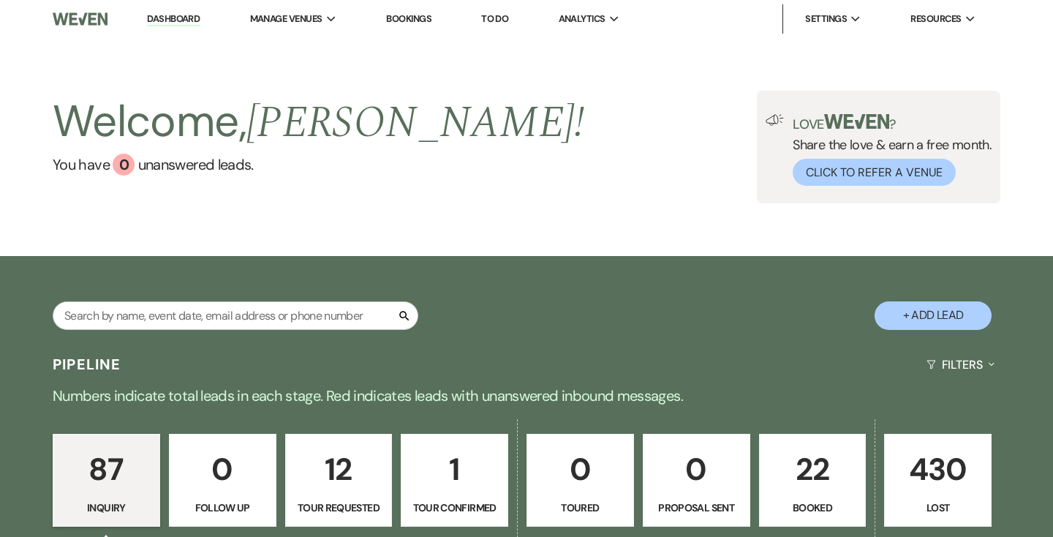 This screenshot has width=1053, height=537. Describe the element at coordinates (933, 315) in the screenshot. I see `button: + Add Lead` at that location.